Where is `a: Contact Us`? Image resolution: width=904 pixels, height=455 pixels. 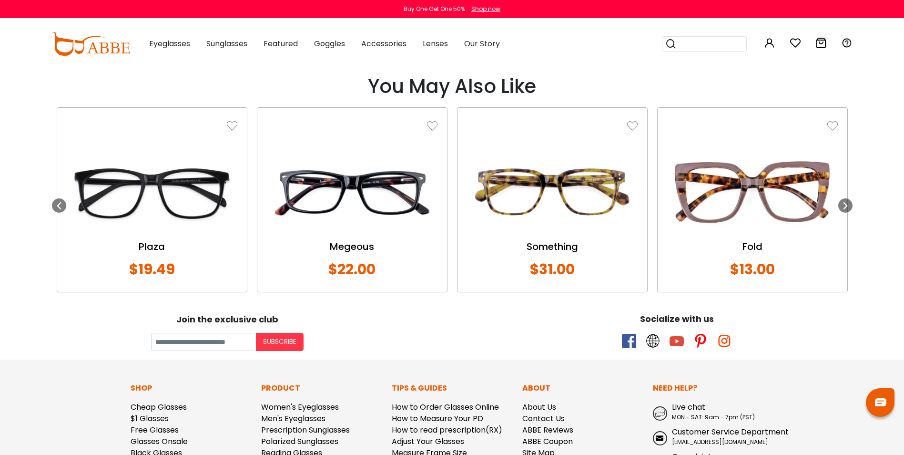 a: Contact Us is located at coordinates (543, 418).